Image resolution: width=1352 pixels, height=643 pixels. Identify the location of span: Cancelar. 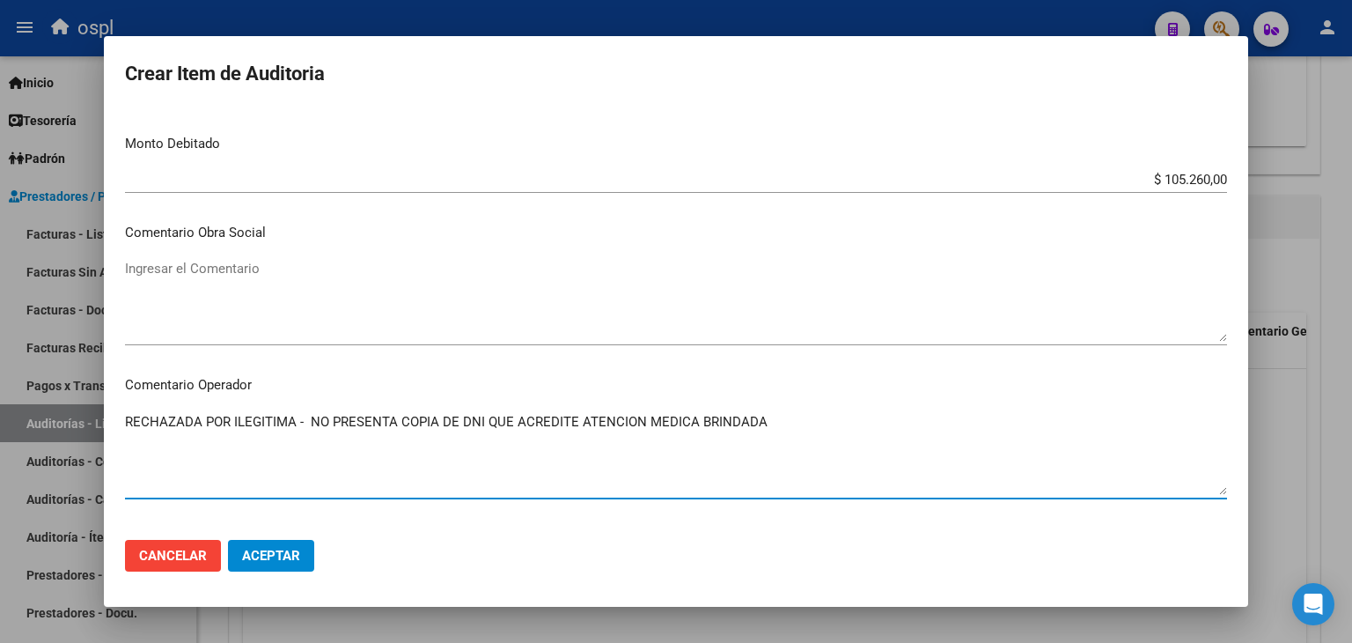
(173, 556).